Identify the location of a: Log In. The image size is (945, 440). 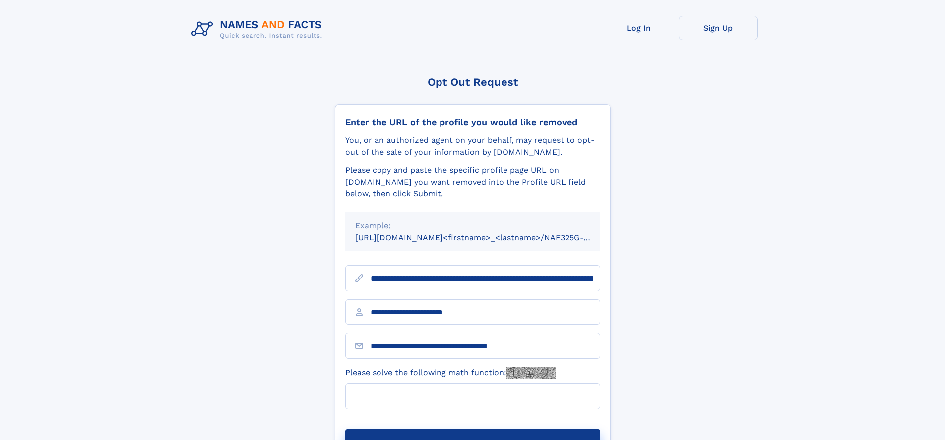
(639, 28).